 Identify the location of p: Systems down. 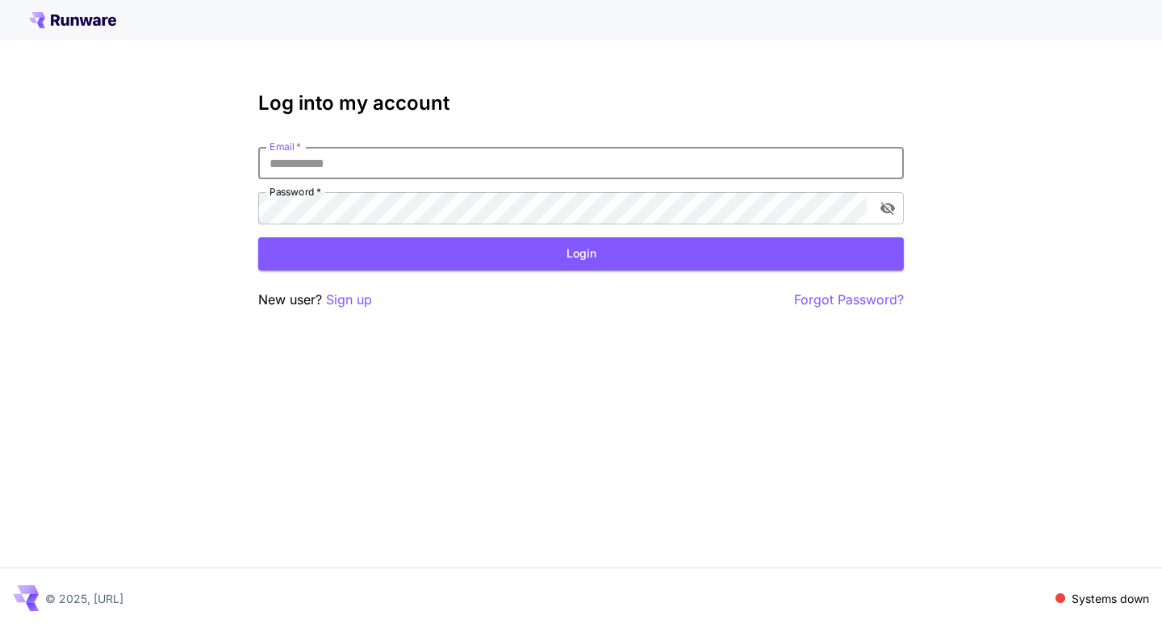
(1110, 598).